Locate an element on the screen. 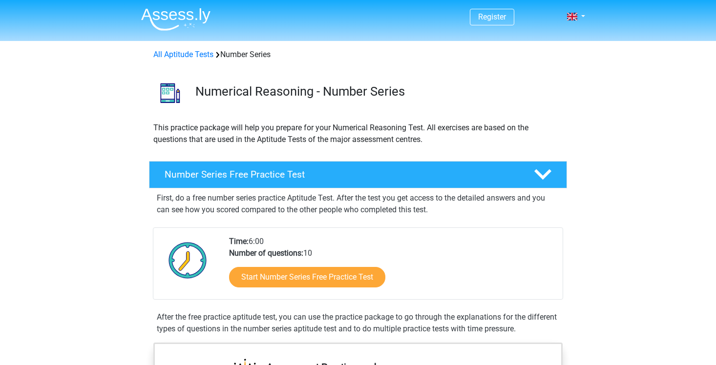  h4: Number Series Free Practice Test is located at coordinates (341, 174).